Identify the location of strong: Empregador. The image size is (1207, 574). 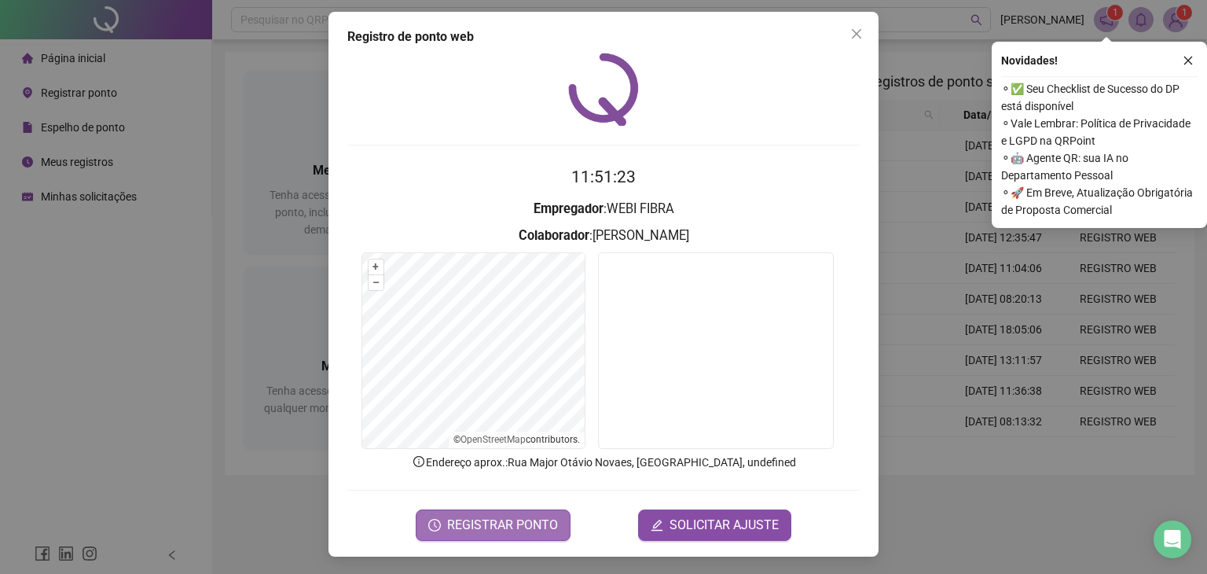
(568, 208).